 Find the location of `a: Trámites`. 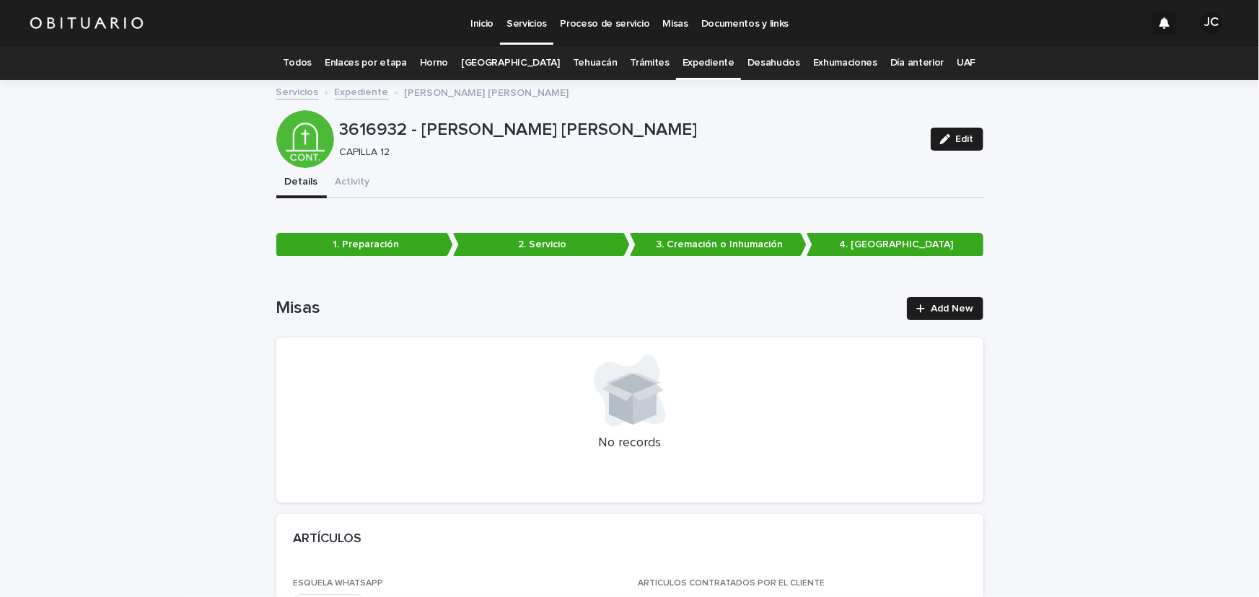

a: Trámites is located at coordinates (649, 63).